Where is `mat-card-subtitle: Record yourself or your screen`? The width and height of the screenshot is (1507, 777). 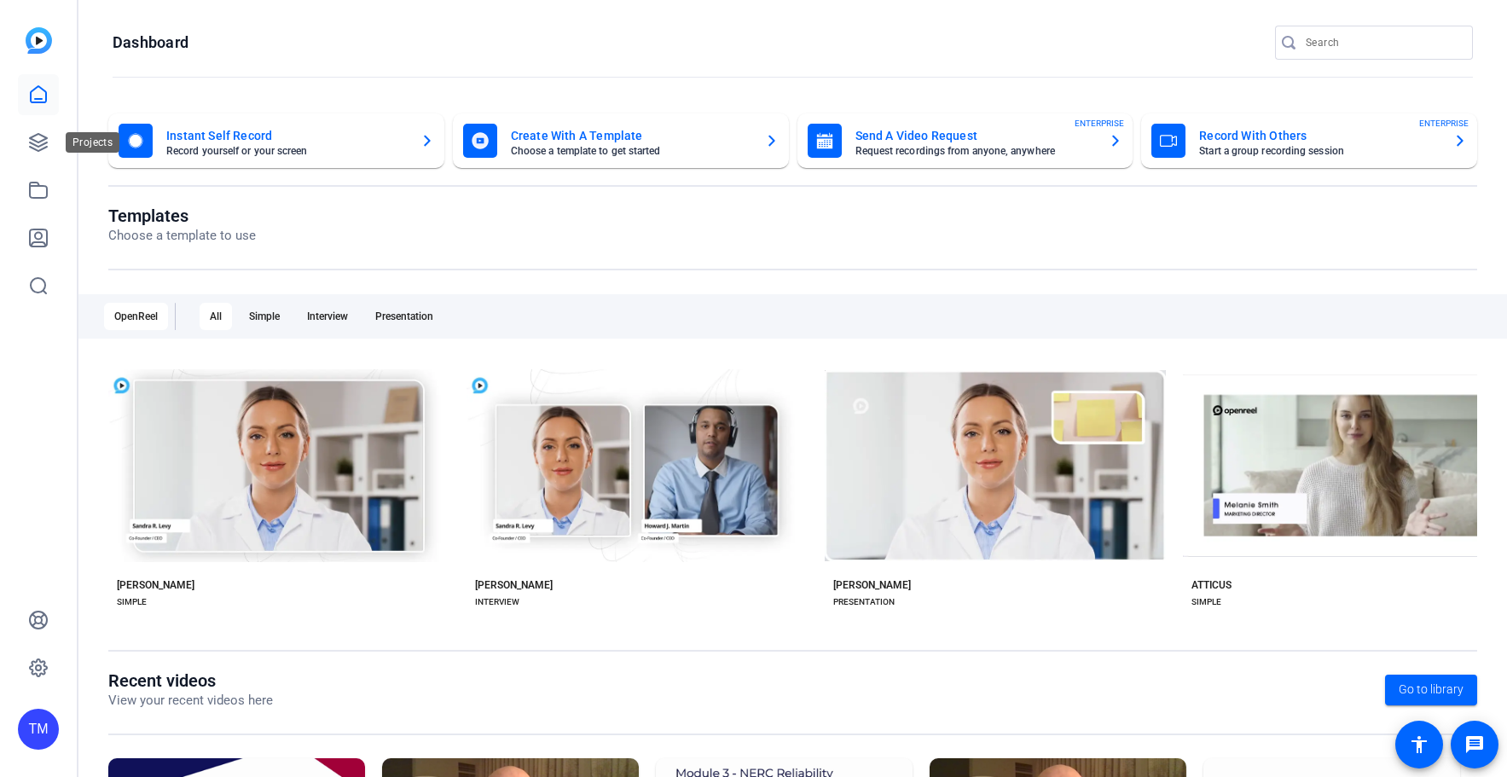 mat-card-subtitle: Record yourself or your screen is located at coordinates (287, 151).